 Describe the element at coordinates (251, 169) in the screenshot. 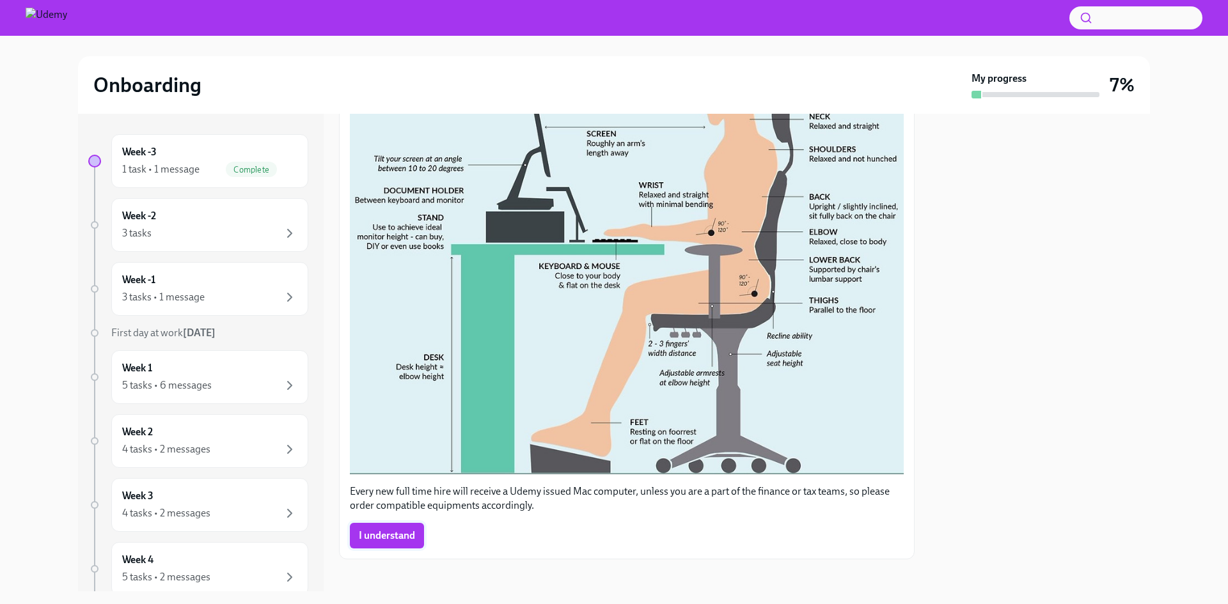

I see `span: Complete` at that location.